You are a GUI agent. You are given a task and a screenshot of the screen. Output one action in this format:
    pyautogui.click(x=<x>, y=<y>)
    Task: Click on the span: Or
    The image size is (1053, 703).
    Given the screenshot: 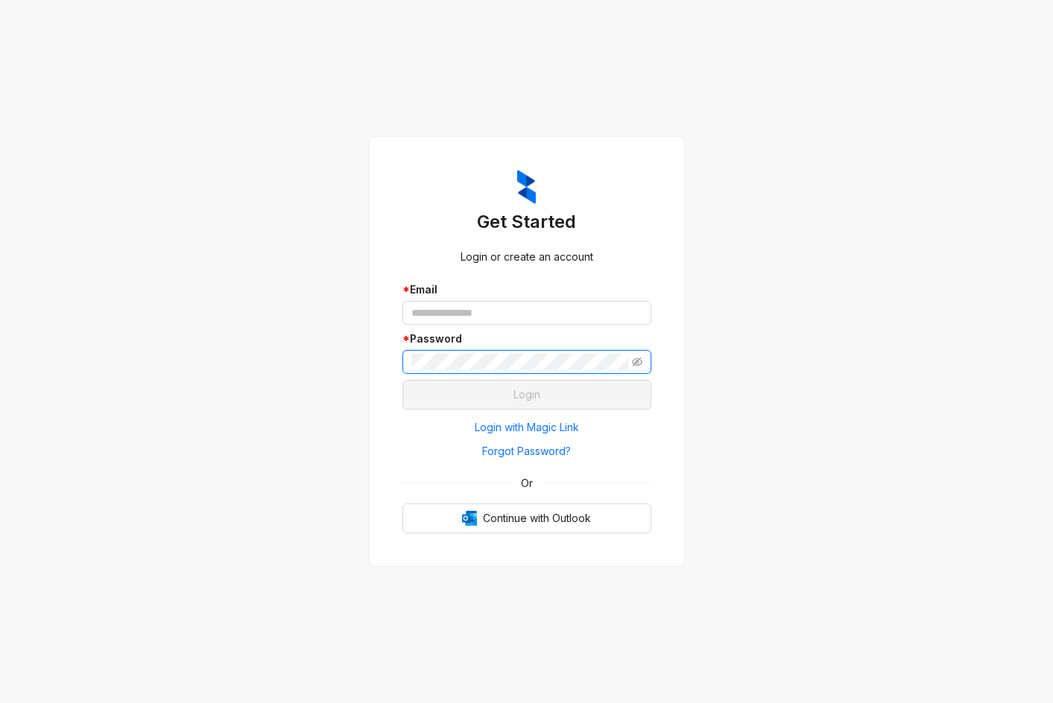 What is the action you would take?
    pyautogui.click(x=527, y=484)
    